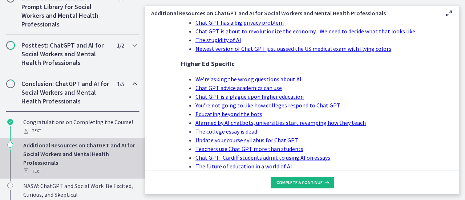 This screenshot has width=465, height=200. Describe the element at coordinates (120, 84) in the screenshot. I see `span: 1 / 5` at that location.